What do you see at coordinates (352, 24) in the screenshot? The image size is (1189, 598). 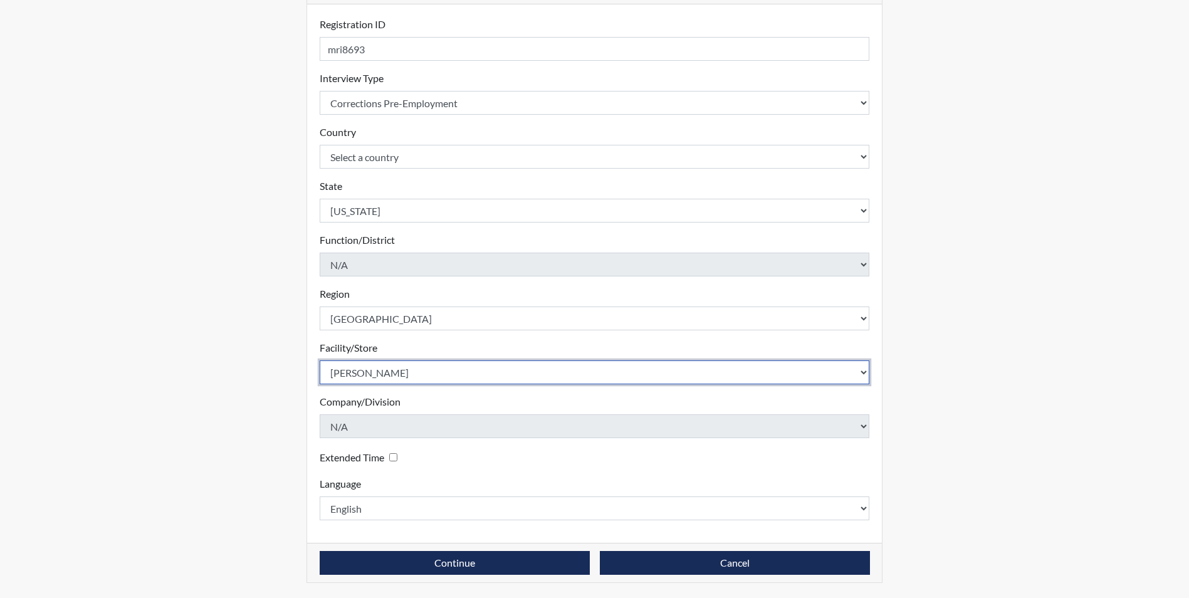 I see `label: Registration ID` at bounding box center [352, 24].